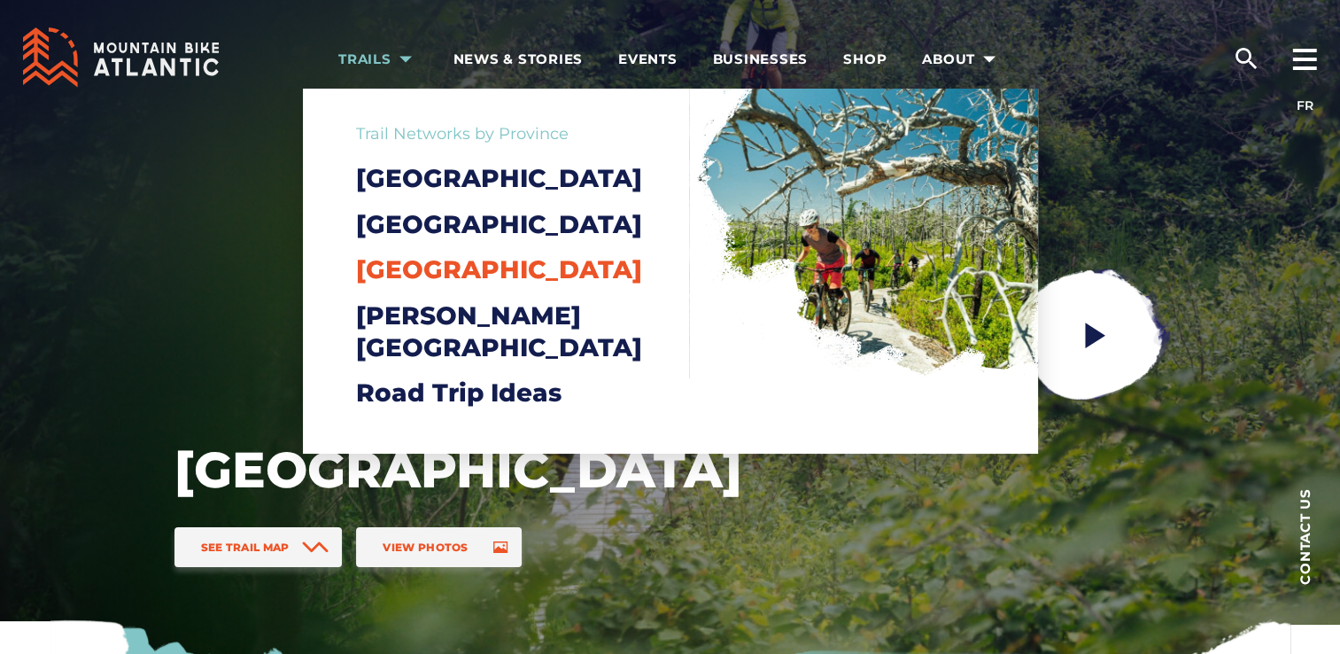  Describe the element at coordinates (459, 392) in the screenshot. I see `span: Road Trip Ideas` at that location.